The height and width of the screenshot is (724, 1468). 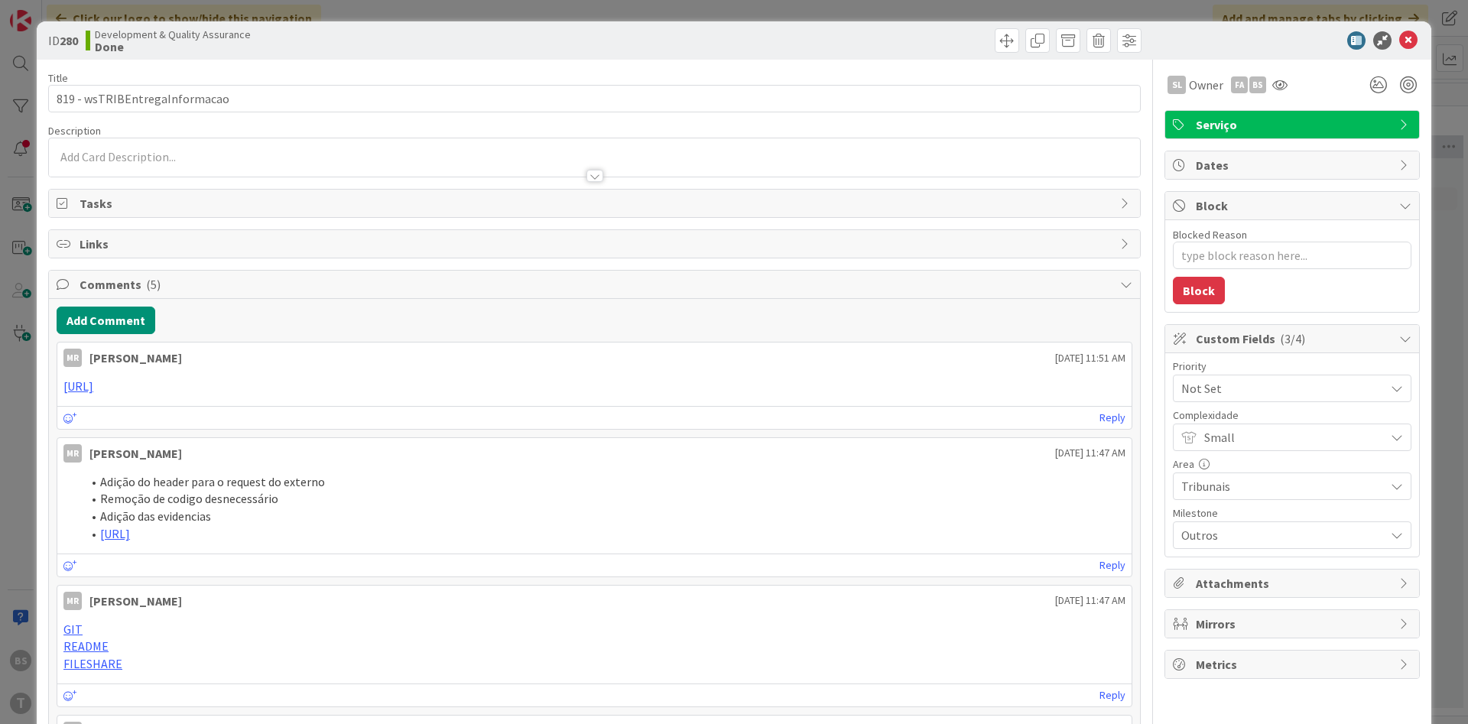 What do you see at coordinates (1292, 339) in the screenshot?
I see `span: ( 3/4 )` at bounding box center [1292, 339].